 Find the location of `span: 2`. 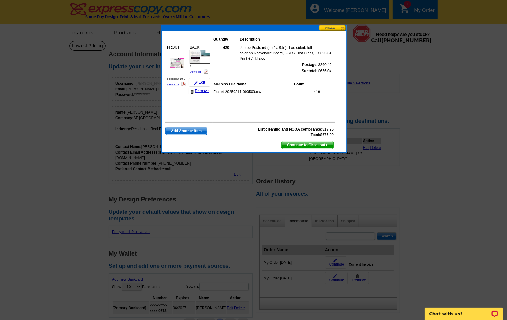

span: 2 is located at coordinates (190, 66).